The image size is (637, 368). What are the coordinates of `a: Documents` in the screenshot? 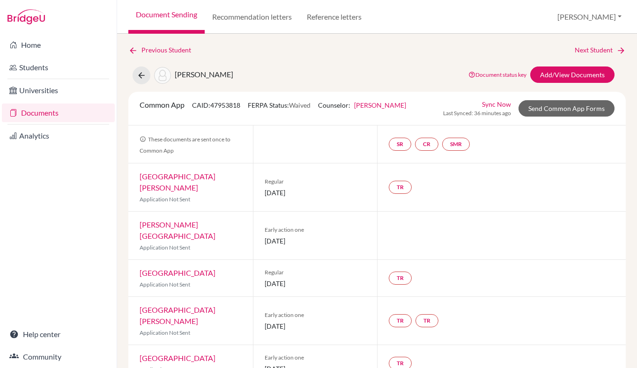 It's located at (58, 113).